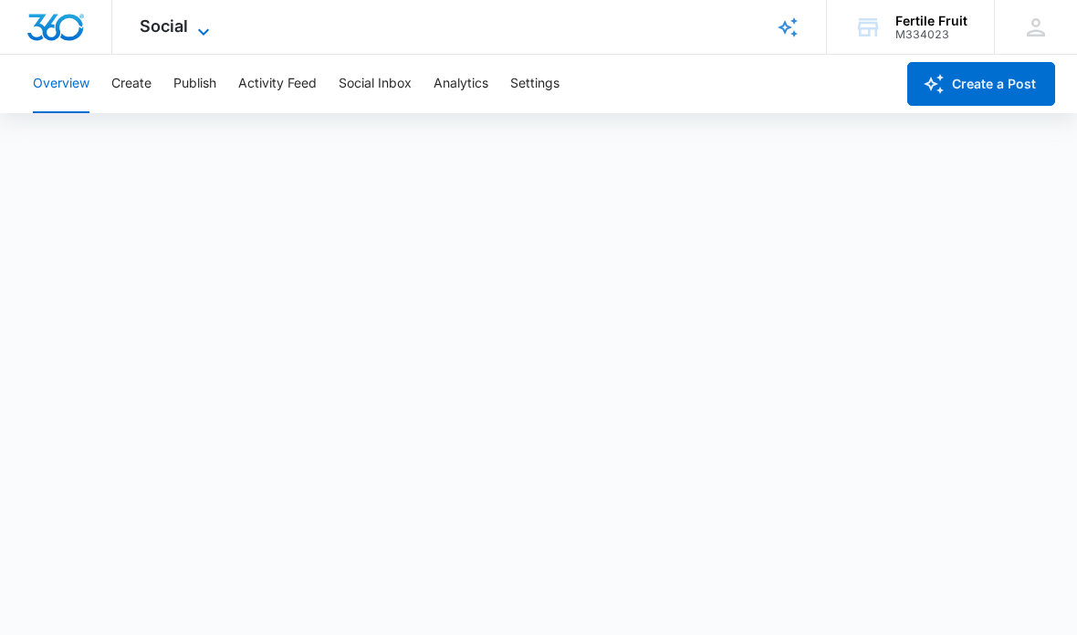 The height and width of the screenshot is (635, 1077). I want to click on button: Activity Feed, so click(277, 84).